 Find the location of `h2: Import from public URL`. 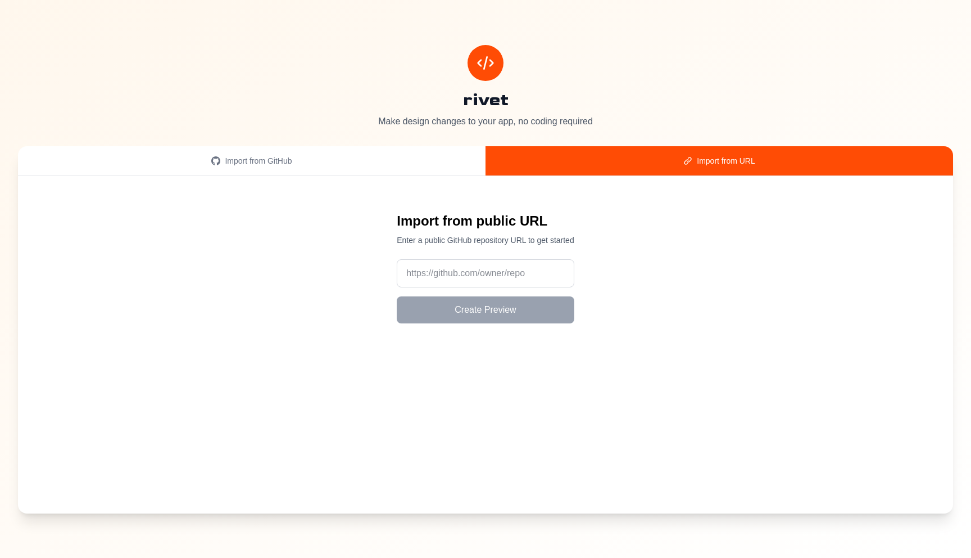

h2: Import from public URL is located at coordinates (485, 221).